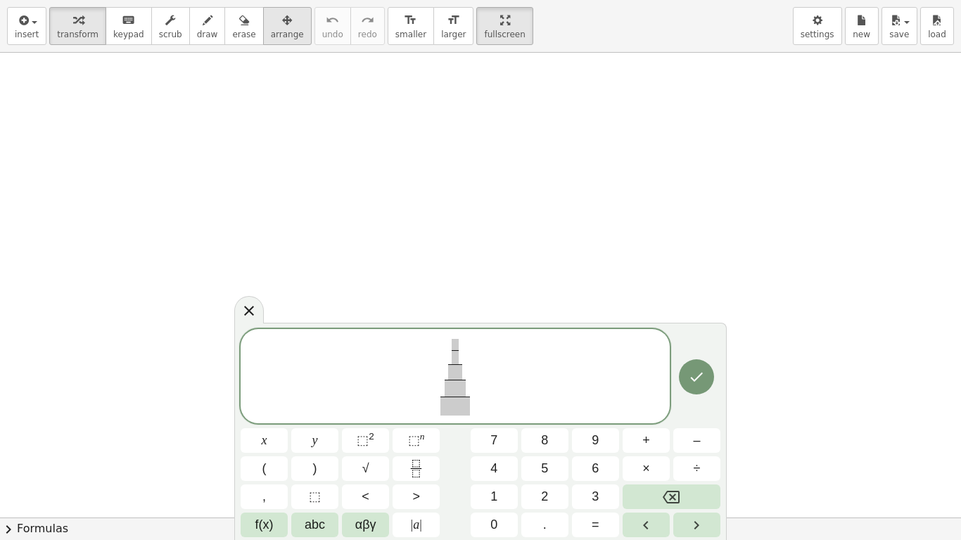  What do you see at coordinates (646, 441) in the screenshot?
I see `button: Plus` at bounding box center [646, 441].